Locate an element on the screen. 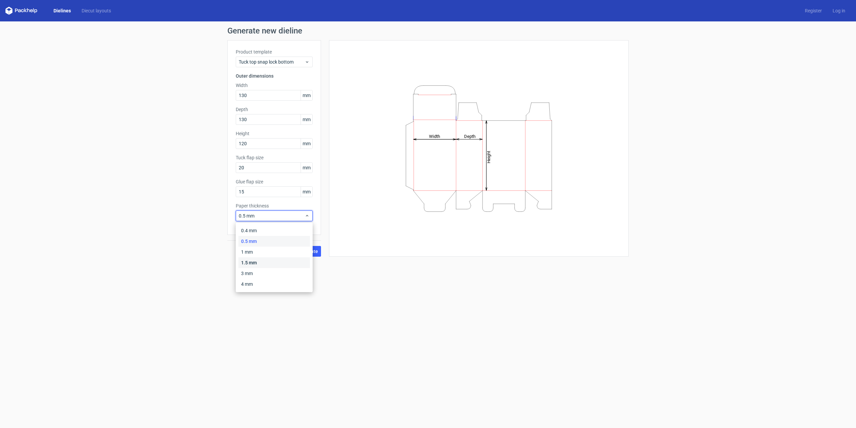  a: Register is located at coordinates (813, 11).